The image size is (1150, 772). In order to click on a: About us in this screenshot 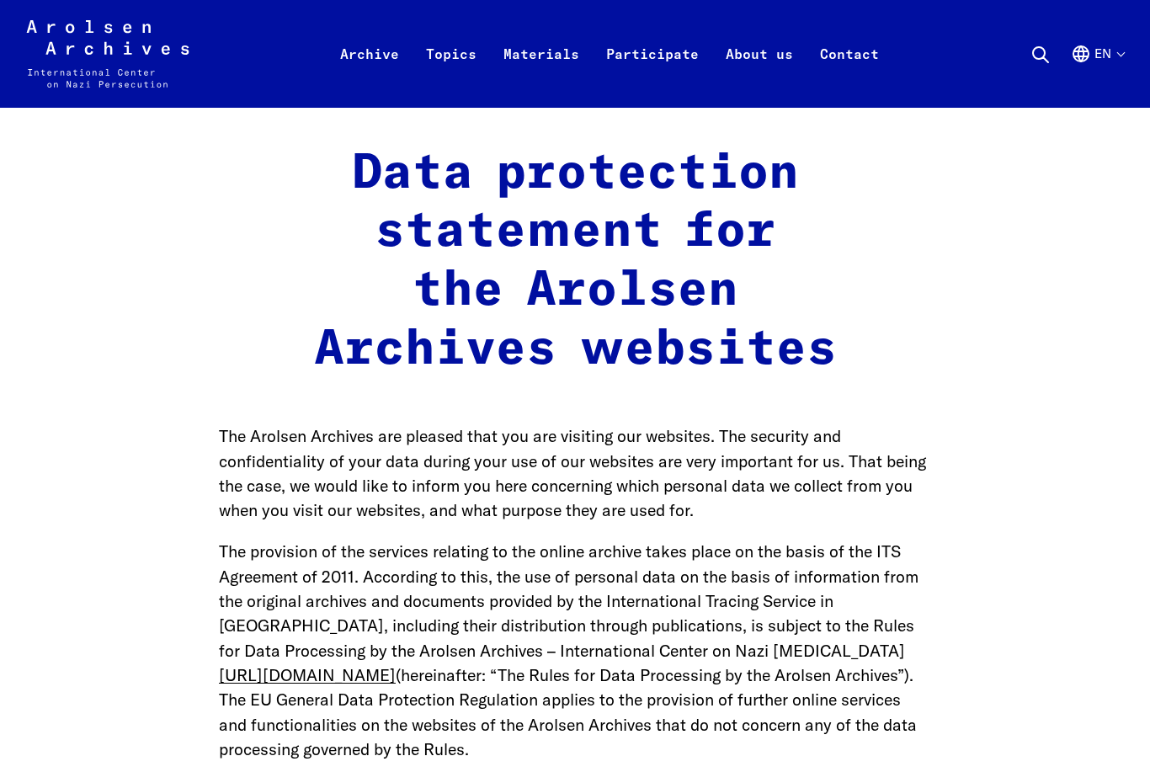, I will do `click(760, 74)`.